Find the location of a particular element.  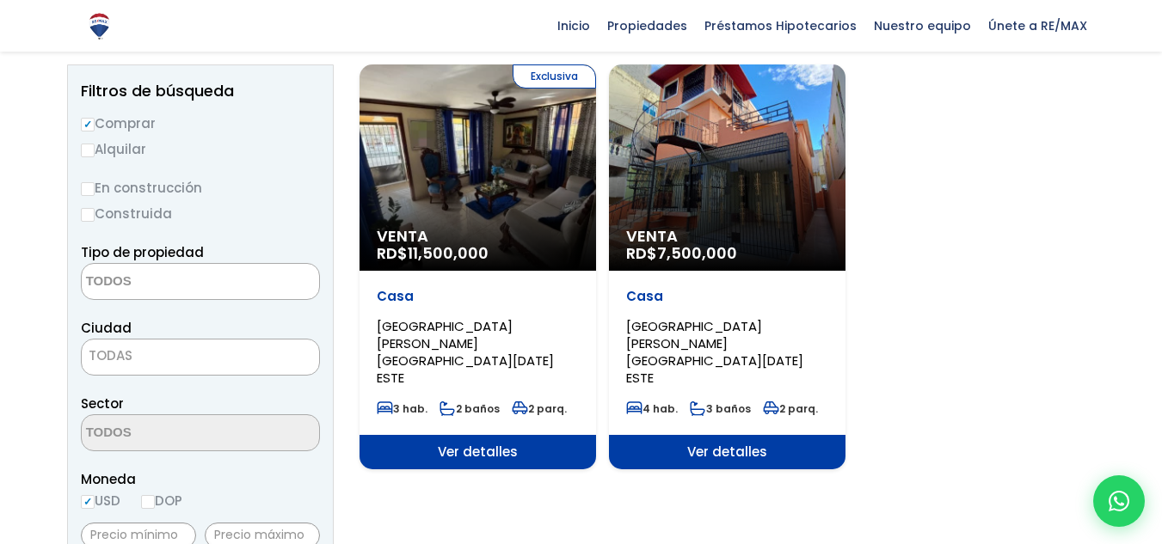

label: Comprar is located at coordinates (200, 123).